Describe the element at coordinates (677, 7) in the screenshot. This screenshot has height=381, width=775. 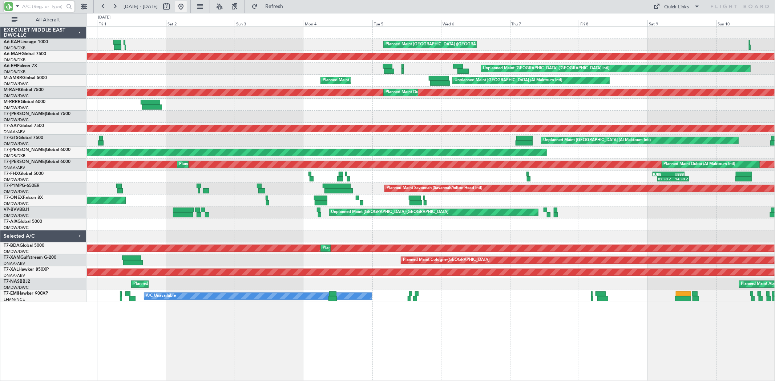
I see `button: Quick Links` at that location.